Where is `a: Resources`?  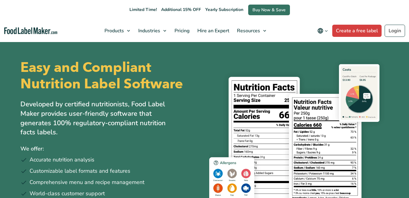 a: Resources is located at coordinates (251, 31).